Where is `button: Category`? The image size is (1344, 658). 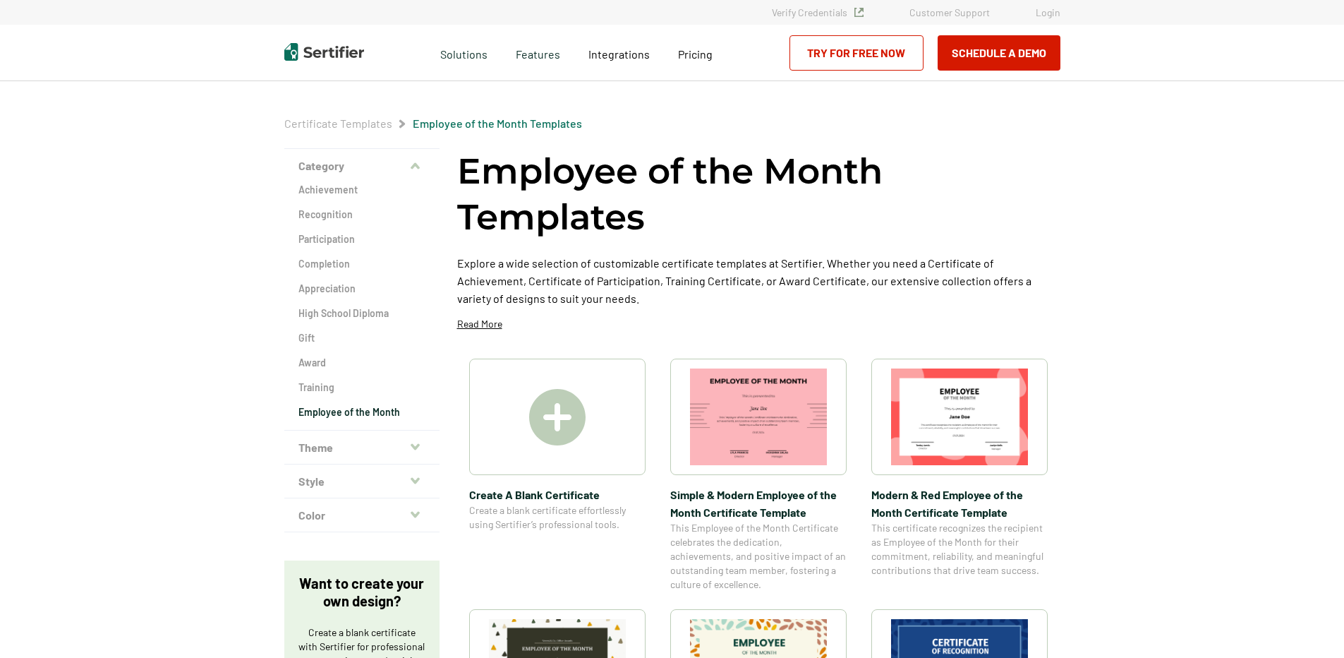 button: Category is located at coordinates (362, 166).